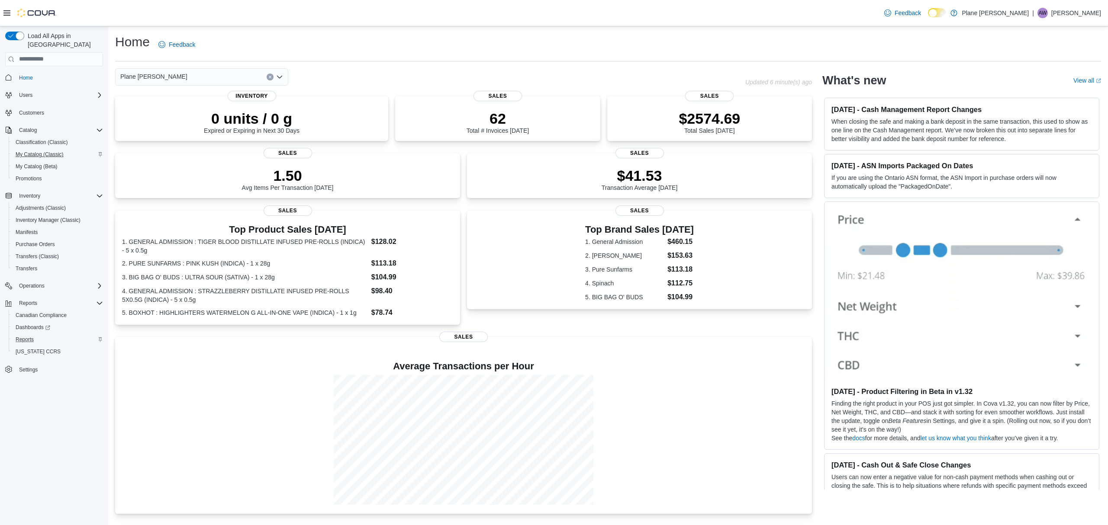 This screenshot has height=525, width=1108. What do you see at coordinates (41, 208) in the screenshot?
I see `span: Adjustments (Classic)` at bounding box center [41, 208].